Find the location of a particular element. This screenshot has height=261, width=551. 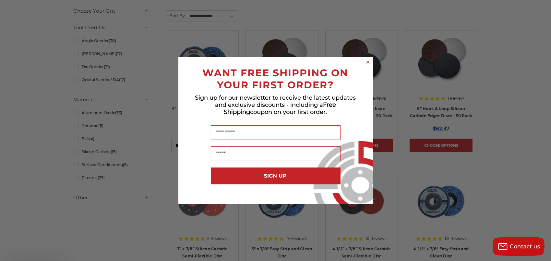

span: Sign up for our newsletter to receive the latest updates and exclusive discounts - including a co... is located at coordinates (276, 105).